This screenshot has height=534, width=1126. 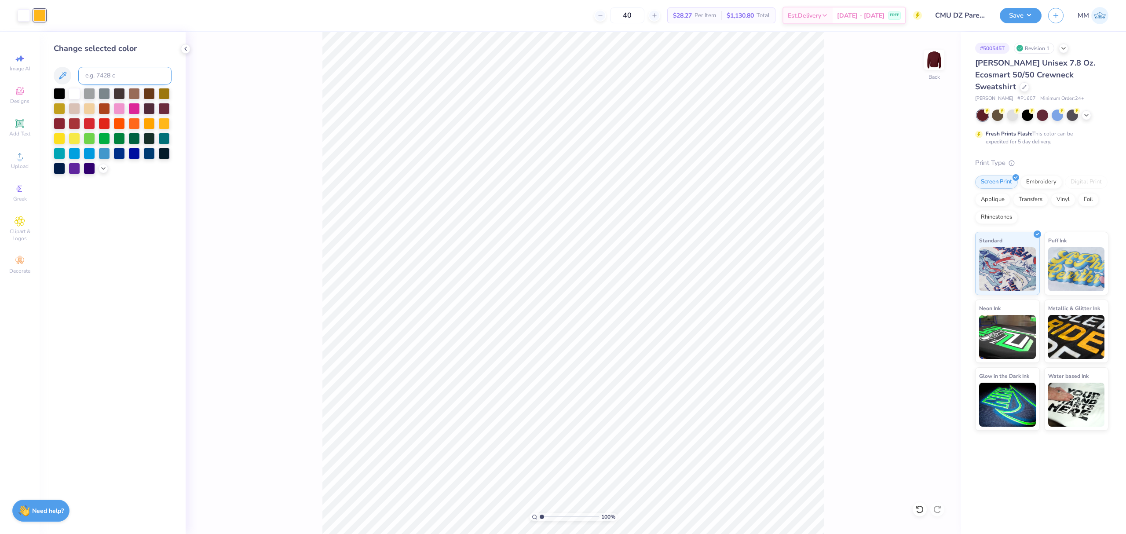 I want to click on span: Upload, so click(x=20, y=166).